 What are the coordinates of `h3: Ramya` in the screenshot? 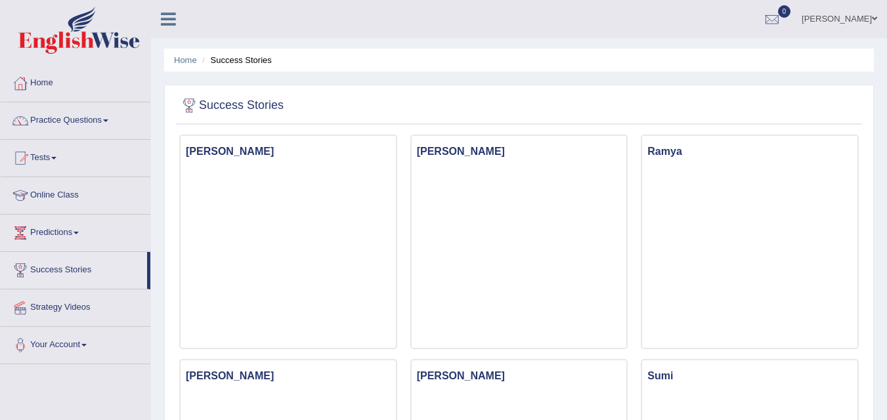 It's located at (750, 152).